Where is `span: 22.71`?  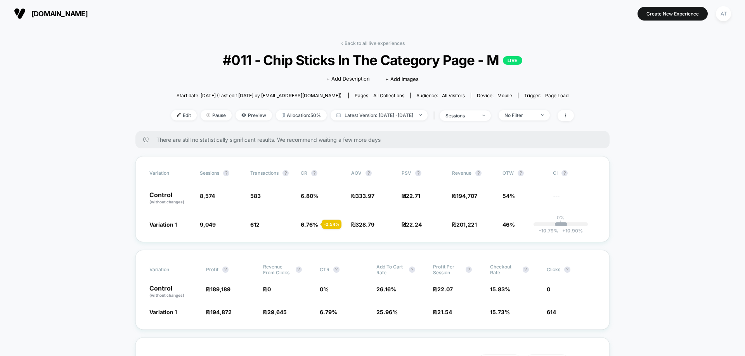
span: 22.71 is located at coordinates (413, 196).